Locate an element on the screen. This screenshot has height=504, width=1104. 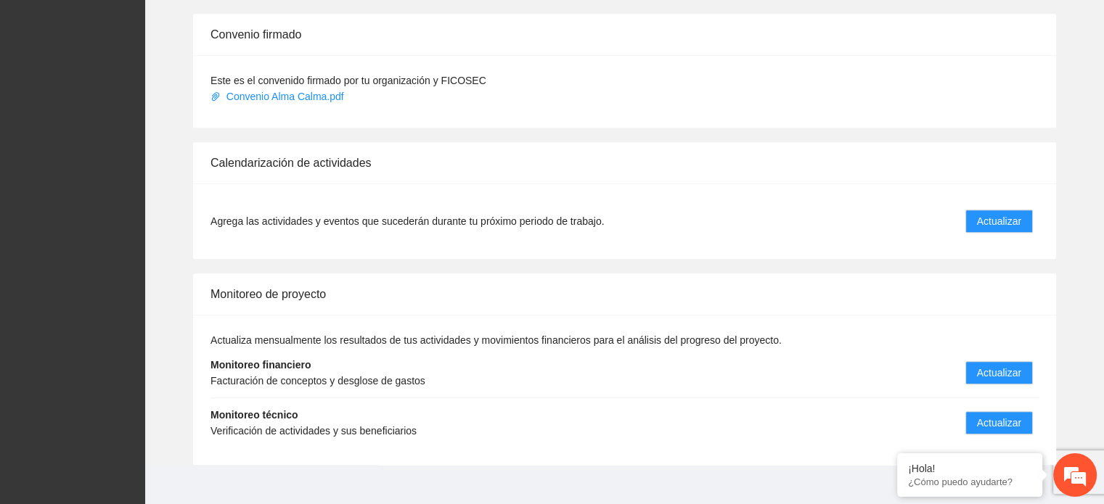
span: Estamos en línea. is located at coordinates (142, 241).